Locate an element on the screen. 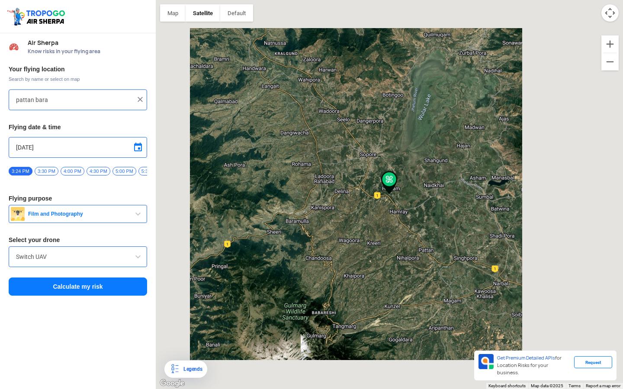  img: film.png is located at coordinates (18, 214).